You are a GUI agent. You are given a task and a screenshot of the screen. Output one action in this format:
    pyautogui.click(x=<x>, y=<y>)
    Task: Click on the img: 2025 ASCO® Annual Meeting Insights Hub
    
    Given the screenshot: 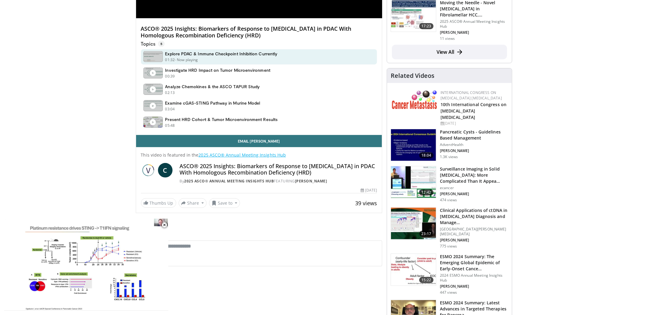 What is the action you would take?
    pyautogui.click(x=148, y=170)
    